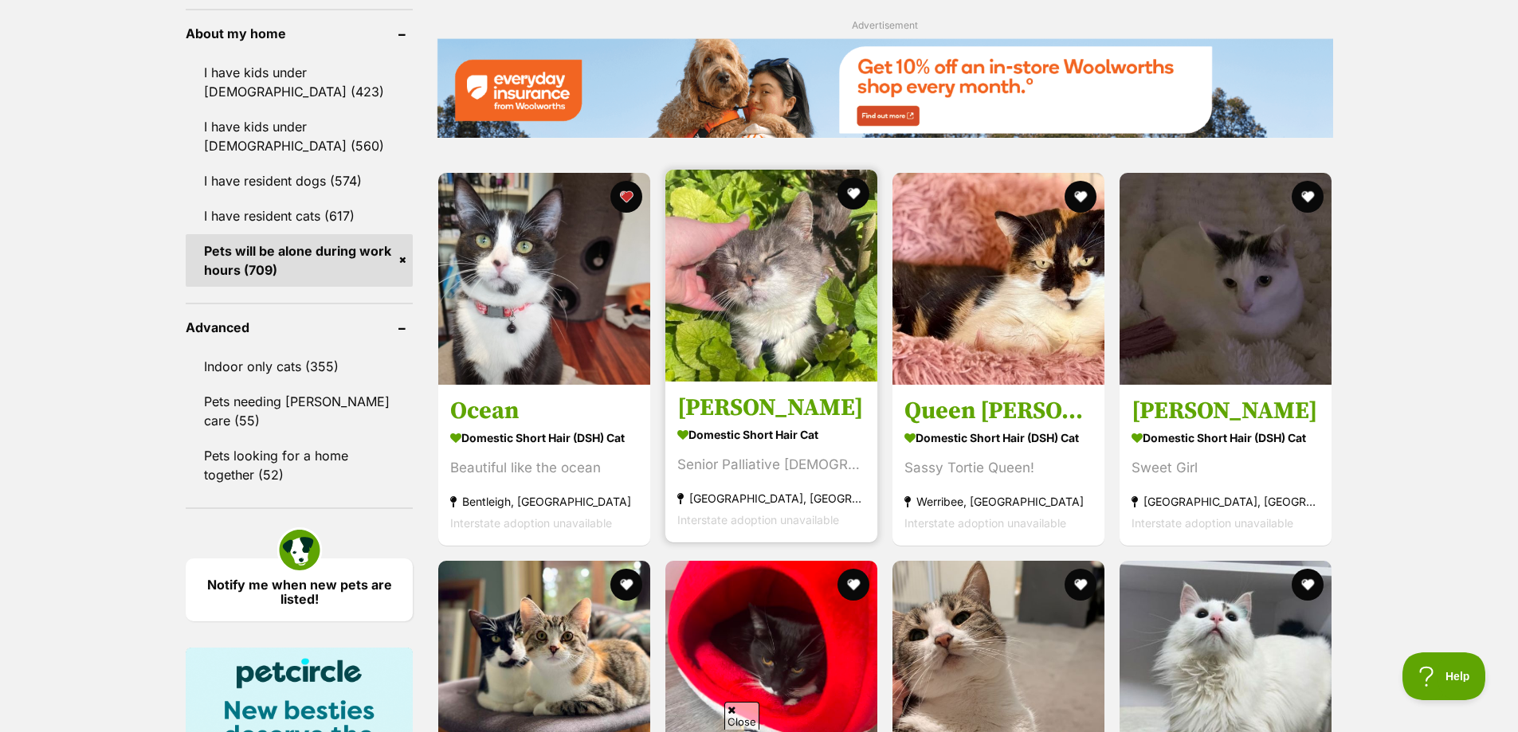  I want to click on strong: Domestic Short Hair Cat, so click(771, 434).